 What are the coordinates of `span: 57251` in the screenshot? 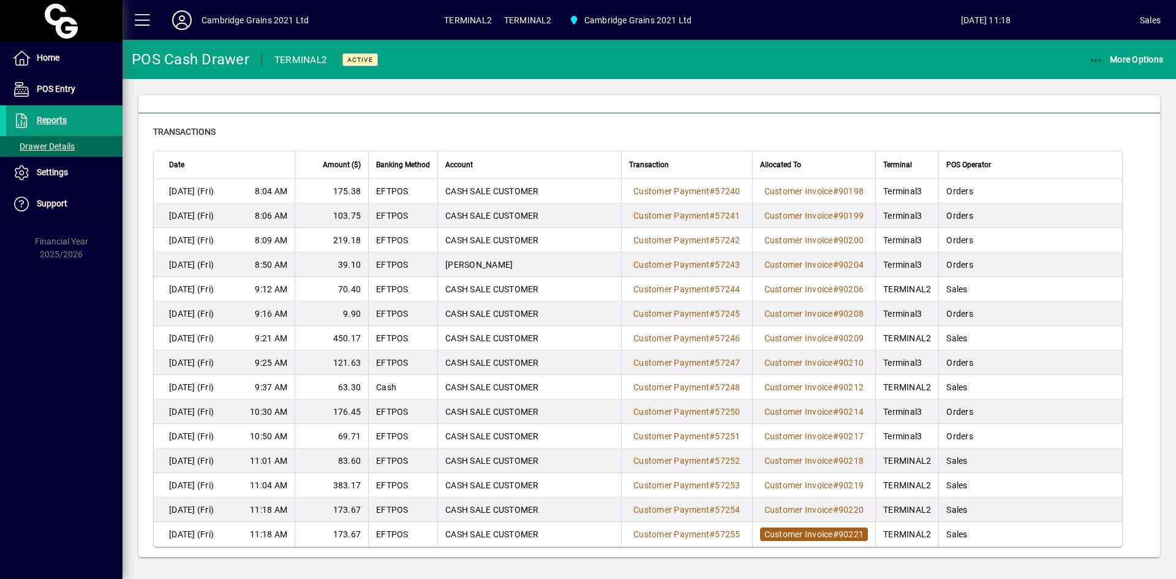 It's located at (727, 436).